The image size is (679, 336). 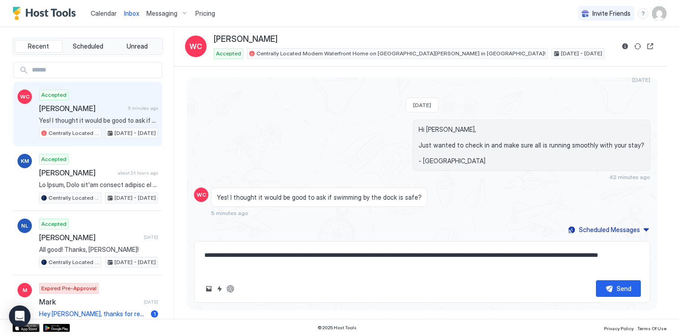 What do you see at coordinates (155, 313) in the screenshot?
I see `span: 1` at bounding box center [155, 313].